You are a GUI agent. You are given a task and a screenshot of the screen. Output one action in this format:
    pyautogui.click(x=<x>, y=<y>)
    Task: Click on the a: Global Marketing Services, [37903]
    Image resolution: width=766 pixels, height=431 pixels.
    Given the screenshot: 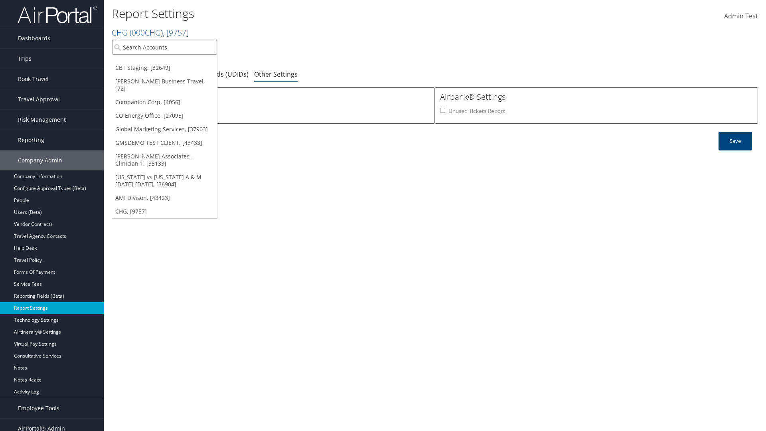 What is the action you would take?
    pyautogui.click(x=164, y=129)
    